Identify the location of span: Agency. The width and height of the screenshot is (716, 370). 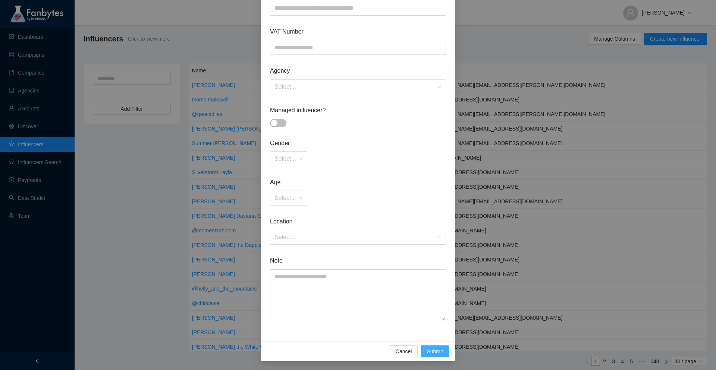
(358, 71).